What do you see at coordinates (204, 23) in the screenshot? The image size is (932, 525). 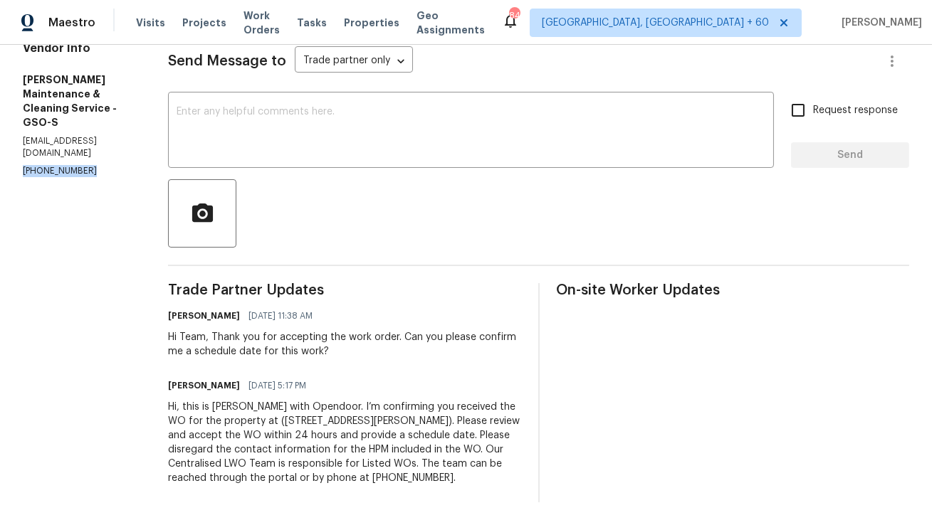 I see `span: Projects` at bounding box center [204, 23].